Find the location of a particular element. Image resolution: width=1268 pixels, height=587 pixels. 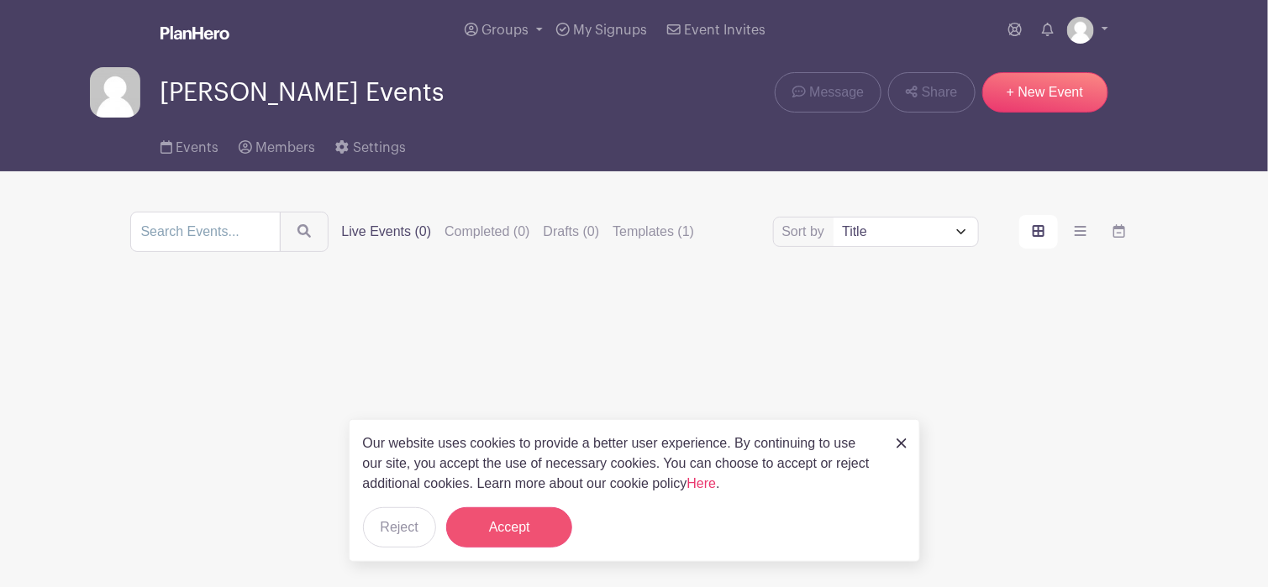

img: logo_white-6c42ec7e38ccf1d336a20a19083b03d10ae64f83f12c07503d8b9e83406b4c7d.svg is located at coordinates (195, 33).